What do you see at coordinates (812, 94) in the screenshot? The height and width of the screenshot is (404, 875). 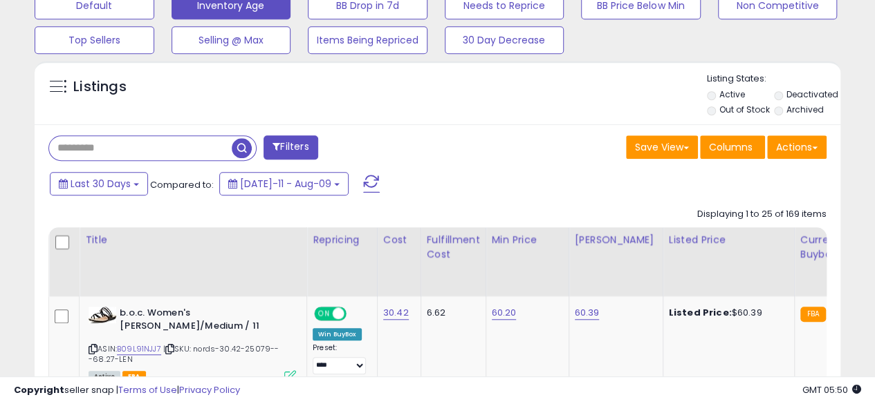 I see `label: Deactivated` at bounding box center [812, 94].